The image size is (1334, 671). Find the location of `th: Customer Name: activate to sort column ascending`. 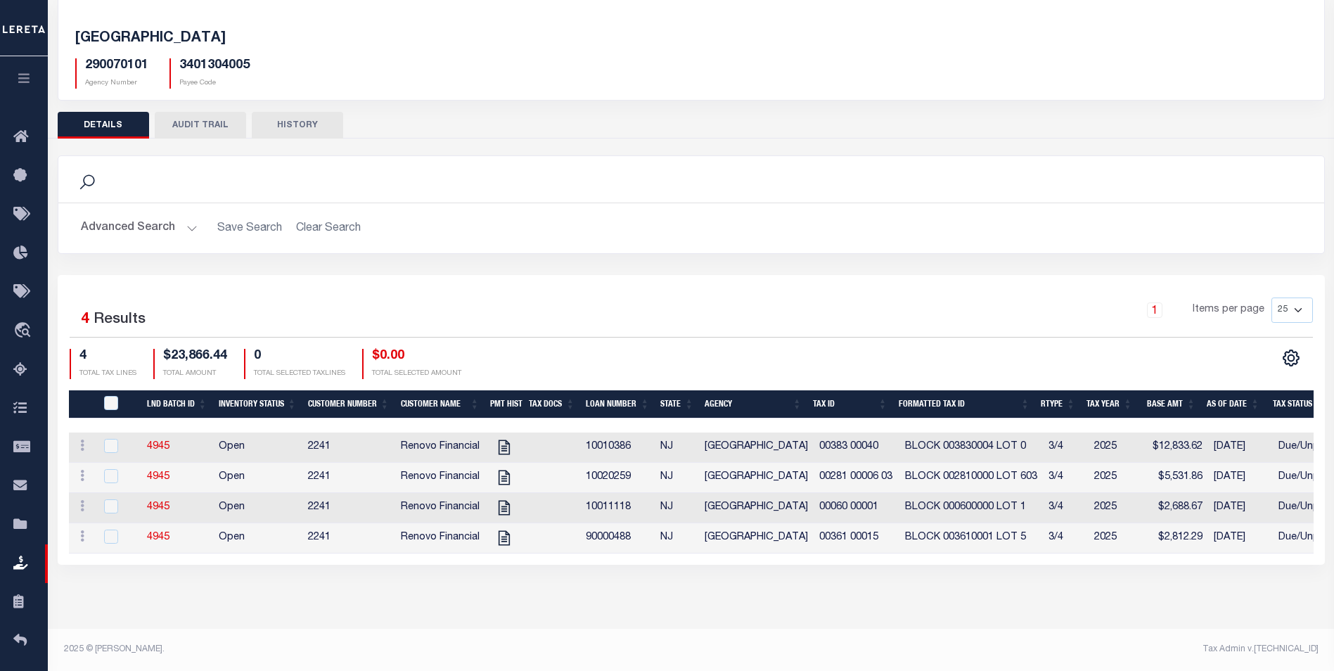

th: Customer Name: activate to sort column ascending is located at coordinates (440, 404).